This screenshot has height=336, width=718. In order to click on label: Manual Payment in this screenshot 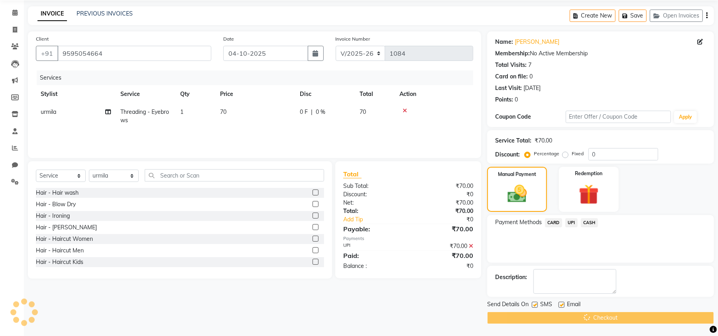, I will do `click(517, 175)`.